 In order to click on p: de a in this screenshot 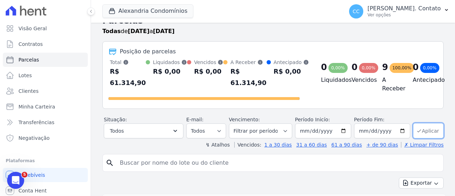, I will do `click(138, 31)`.